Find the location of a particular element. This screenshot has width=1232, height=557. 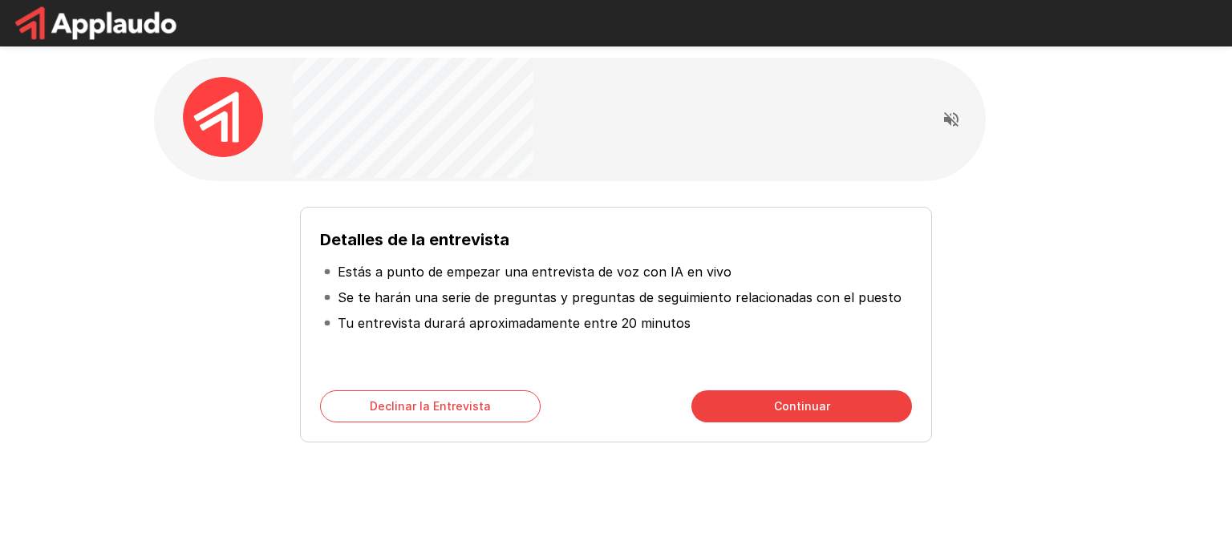

button: Read questions aloud is located at coordinates (951, 119).